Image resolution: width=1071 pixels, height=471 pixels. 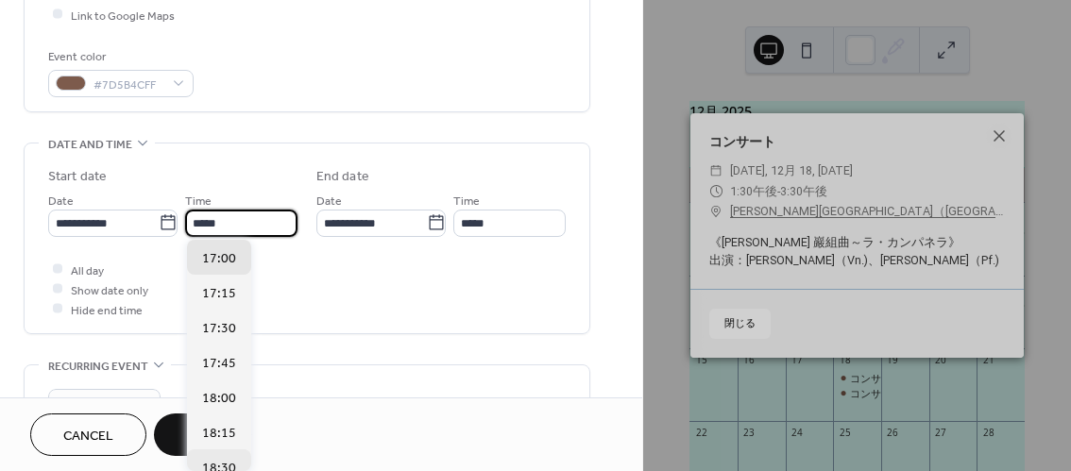 I want to click on span: Link to Google Maps, so click(x=123, y=15).